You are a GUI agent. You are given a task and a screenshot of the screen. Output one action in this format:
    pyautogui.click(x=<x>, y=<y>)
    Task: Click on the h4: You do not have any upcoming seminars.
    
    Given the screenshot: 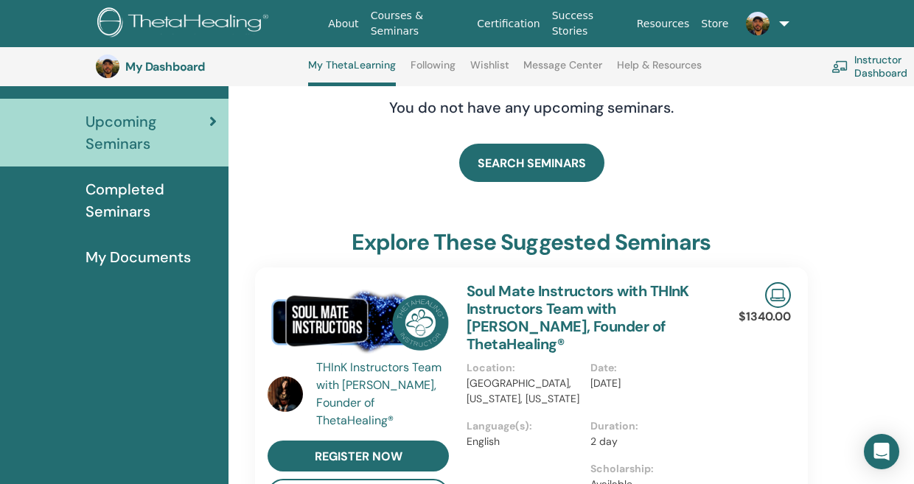 What is the action you would take?
    pyautogui.click(x=532, y=108)
    